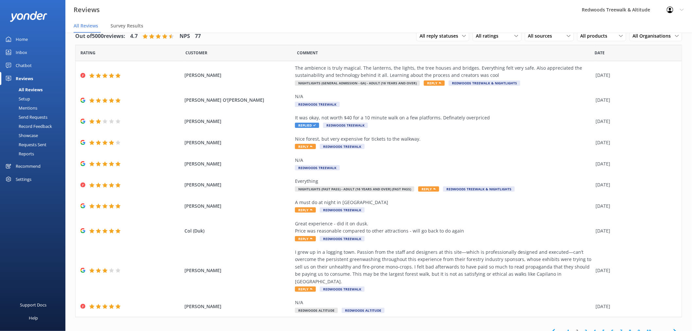 The height and width of the screenshot is (331, 692). What do you see at coordinates (24, 65) in the screenshot?
I see `div: Chatbot` at bounding box center [24, 65].